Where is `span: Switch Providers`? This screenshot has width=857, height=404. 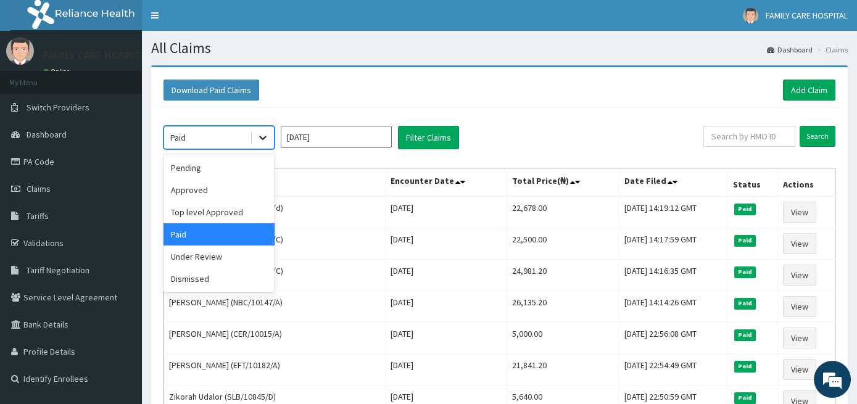 span: Switch Providers is located at coordinates (58, 107).